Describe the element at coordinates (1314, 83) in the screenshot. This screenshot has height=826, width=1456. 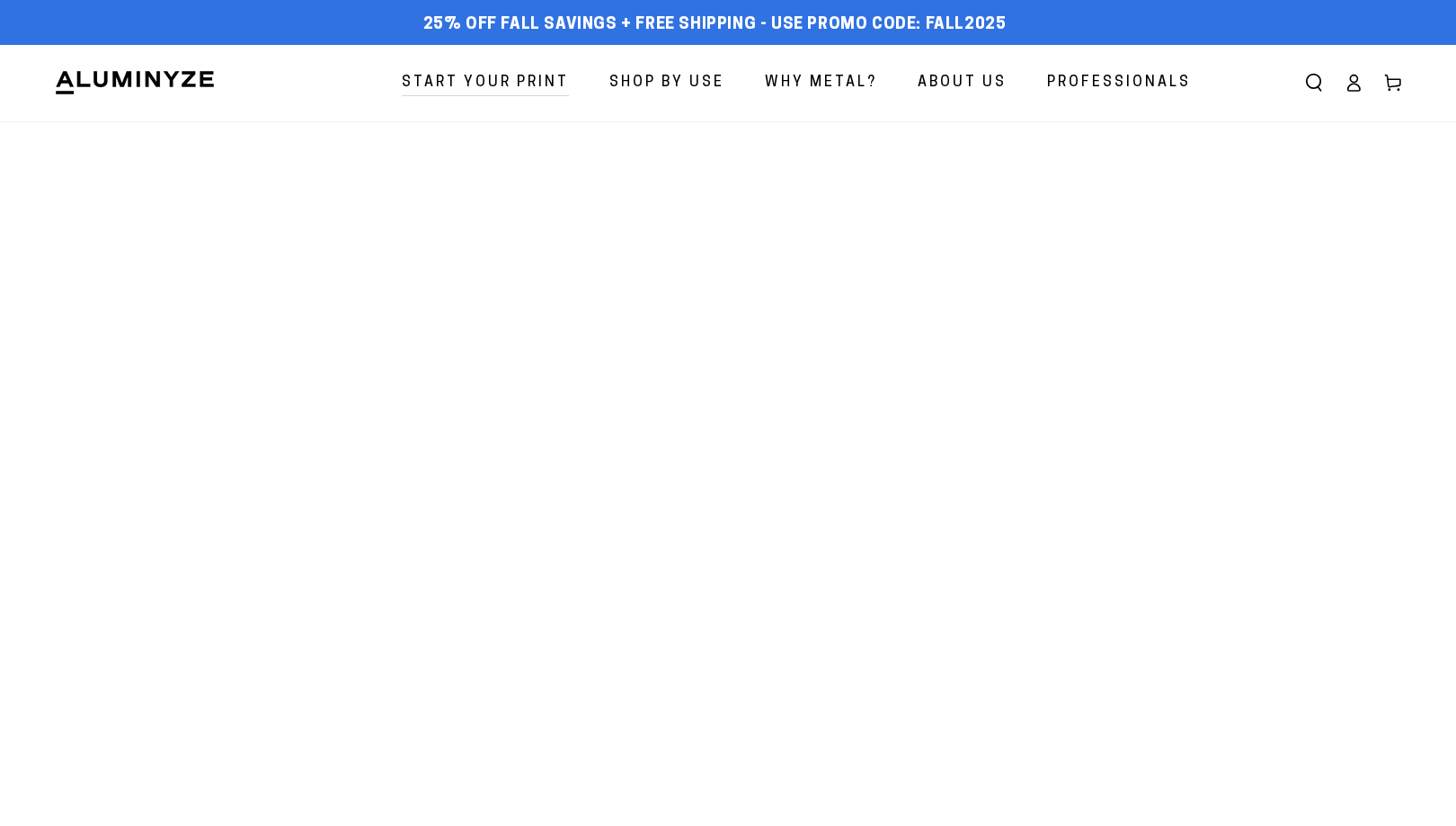
I see `summary: Search our site` at that location.